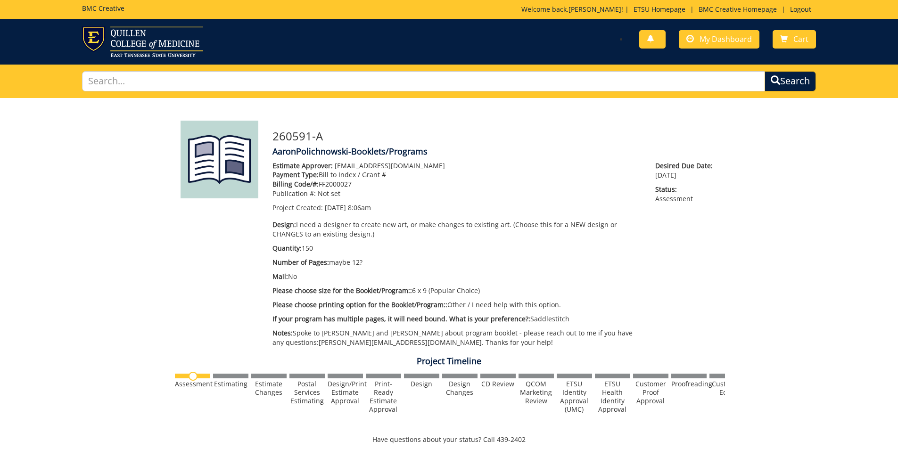  Describe the element at coordinates (719, 39) in the screenshot. I see `a: My Dashboard` at that location.